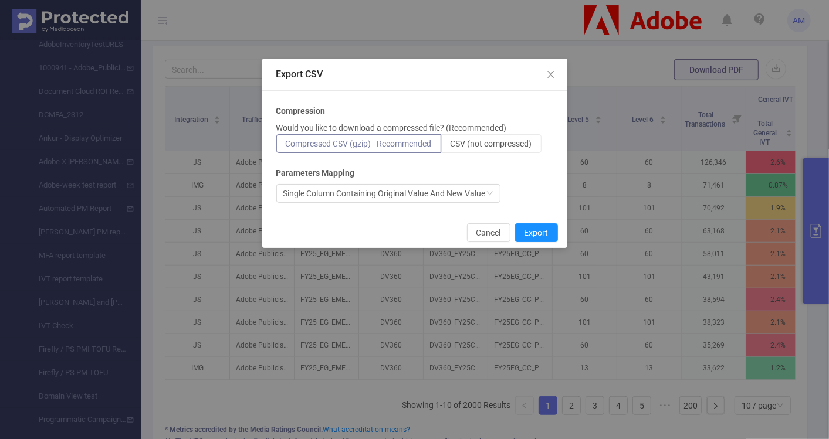 The image size is (829, 439). What do you see at coordinates (391, 128) in the screenshot?
I see `p: Would you like to download a compressed file? (Recommended)` at bounding box center [391, 128].